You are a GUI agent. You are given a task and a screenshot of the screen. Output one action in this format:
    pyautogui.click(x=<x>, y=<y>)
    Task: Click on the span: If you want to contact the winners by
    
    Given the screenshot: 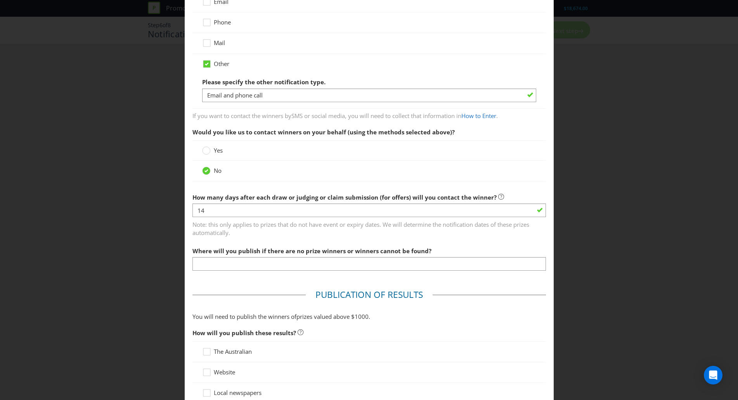 What is the action you would take?
    pyautogui.click(x=242, y=116)
    